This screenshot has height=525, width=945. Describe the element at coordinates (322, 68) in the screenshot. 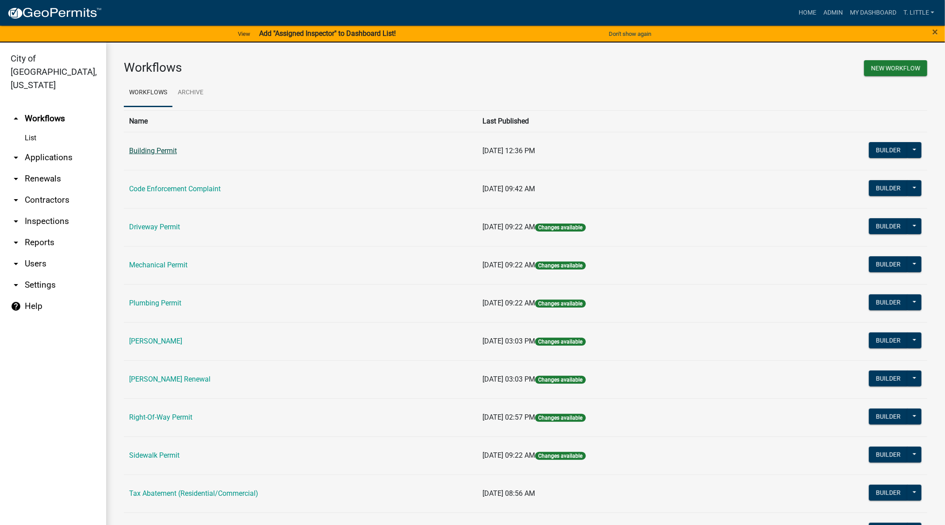

I see `h3: Workflows` at that location.